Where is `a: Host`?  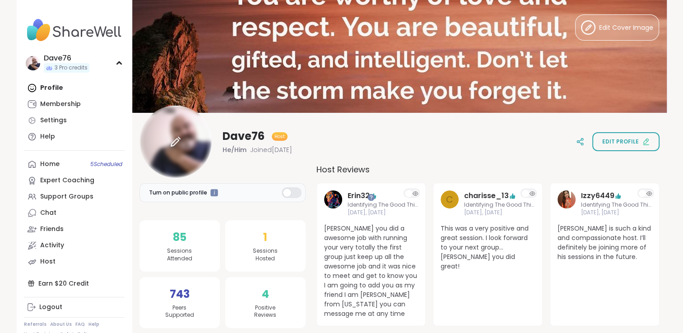 a: Host is located at coordinates (74, 262).